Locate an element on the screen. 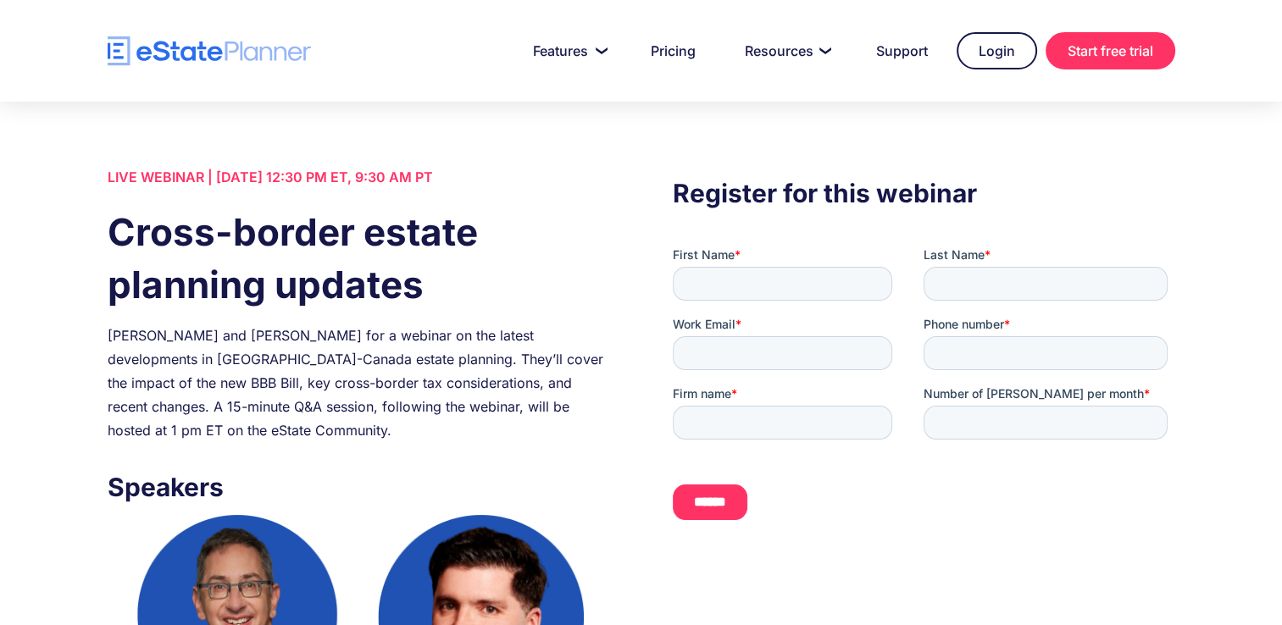 This screenshot has width=1282, height=625. a: Pricing is located at coordinates (673, 51).